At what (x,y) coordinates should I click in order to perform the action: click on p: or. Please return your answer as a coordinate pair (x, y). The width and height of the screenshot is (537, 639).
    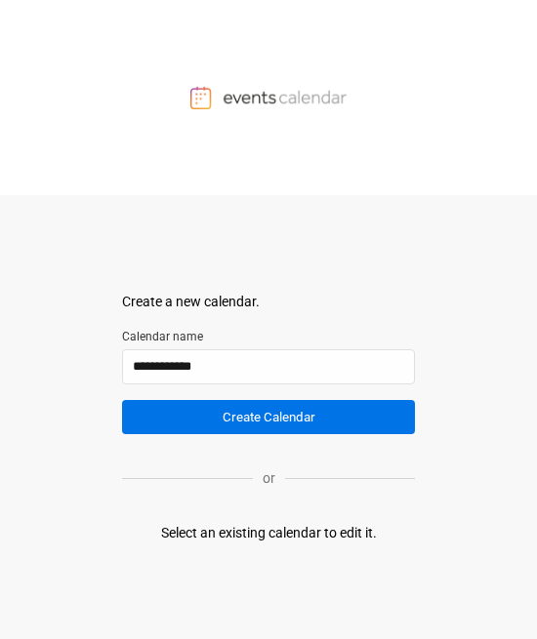
    Looking at the image, I should click on (268, 478).